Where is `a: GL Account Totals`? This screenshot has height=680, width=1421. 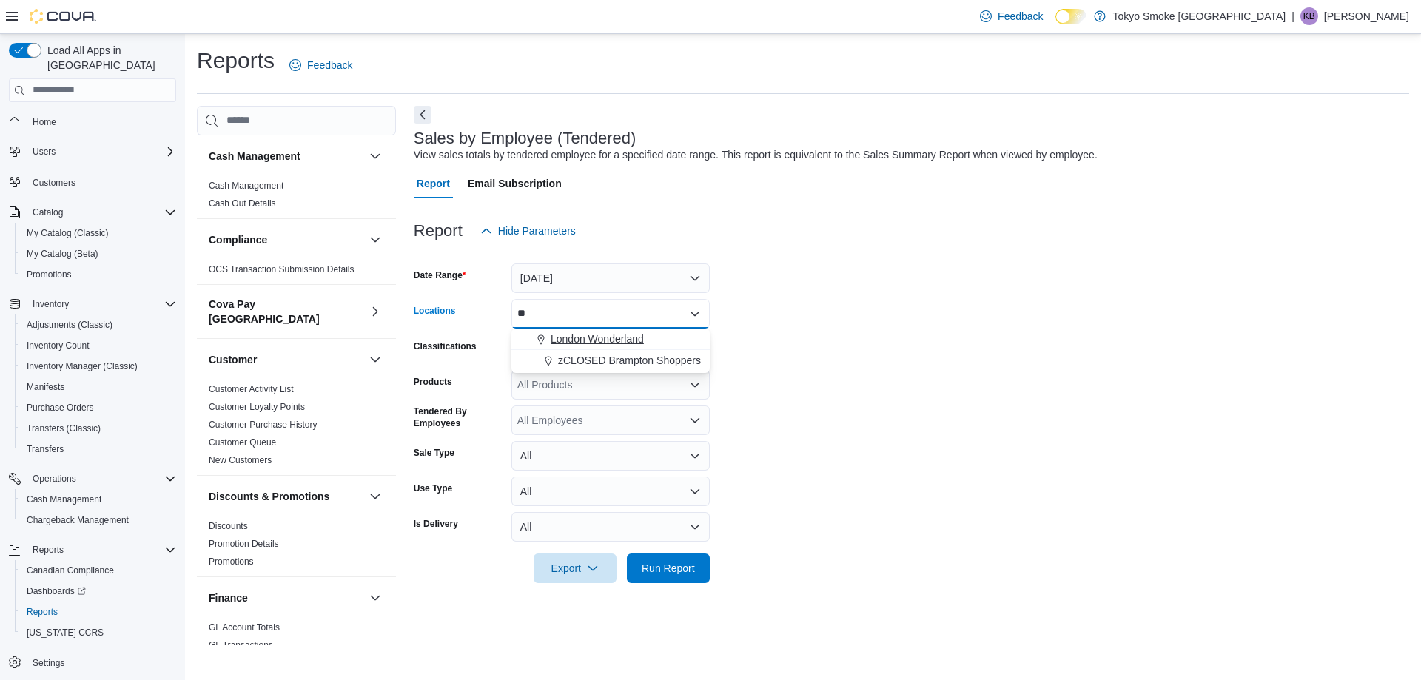
a: GL Account Totals is located at coordinates (244, 628).